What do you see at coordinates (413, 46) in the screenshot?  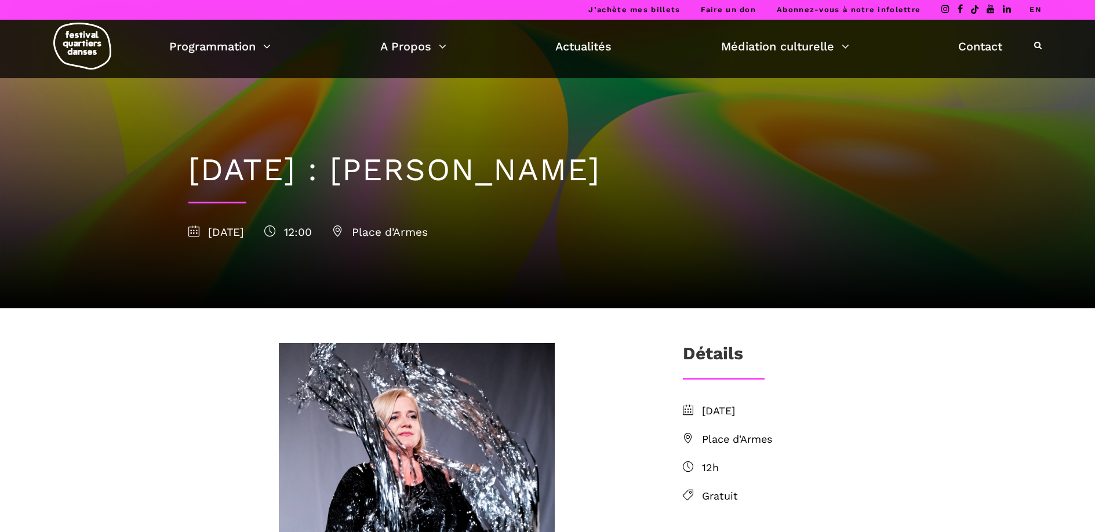 I see `a: A Propos` at bounding box center [413, 46].